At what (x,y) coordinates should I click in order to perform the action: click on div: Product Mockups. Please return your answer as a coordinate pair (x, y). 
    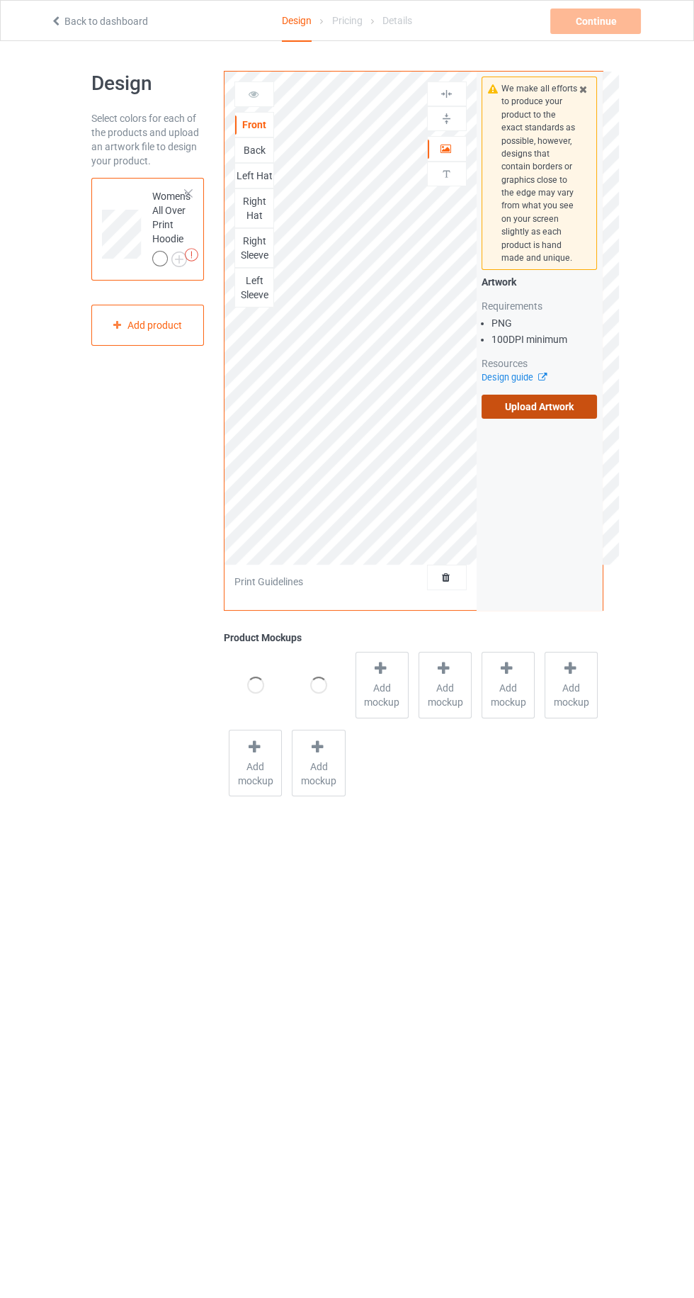
    Looking at the image, I should click on (413, 638).